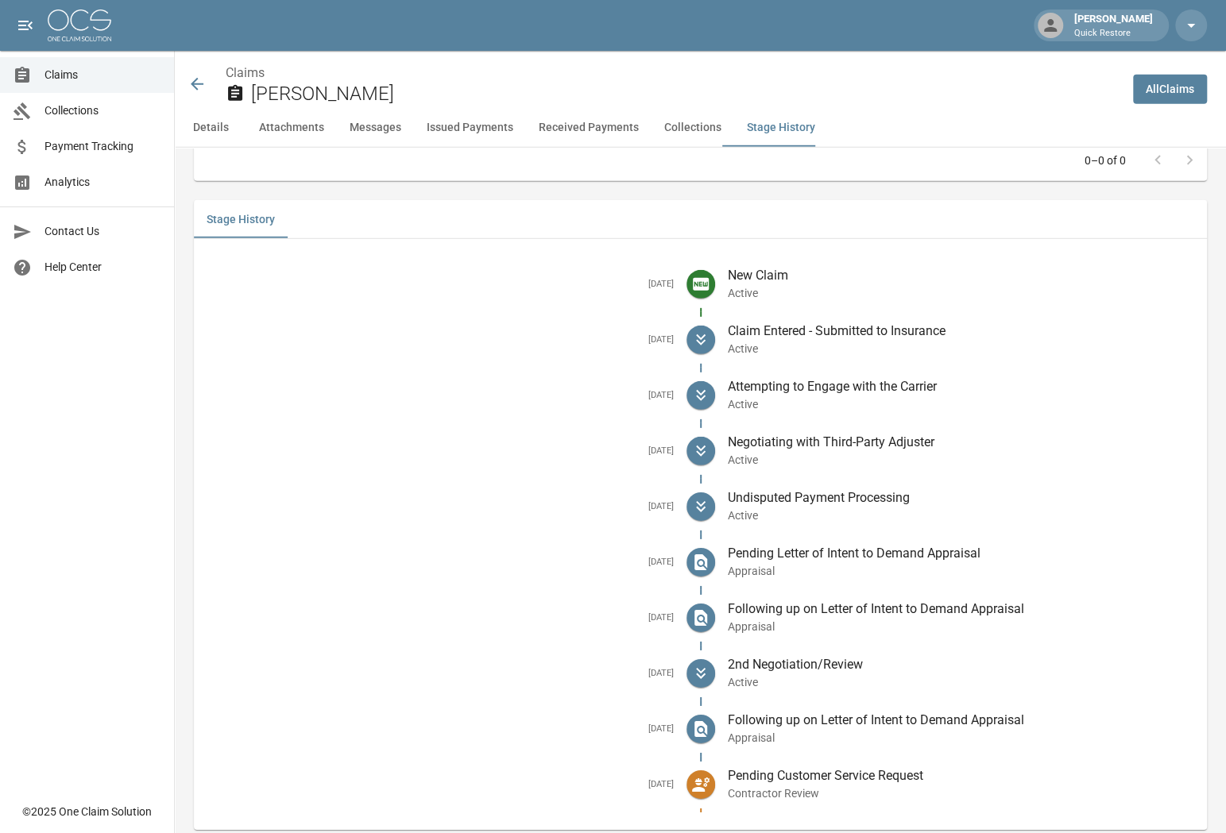 Image resolution: width=1226 pixels, height=833 pixels. I want to click on button: Attachments, so click(291, 128).